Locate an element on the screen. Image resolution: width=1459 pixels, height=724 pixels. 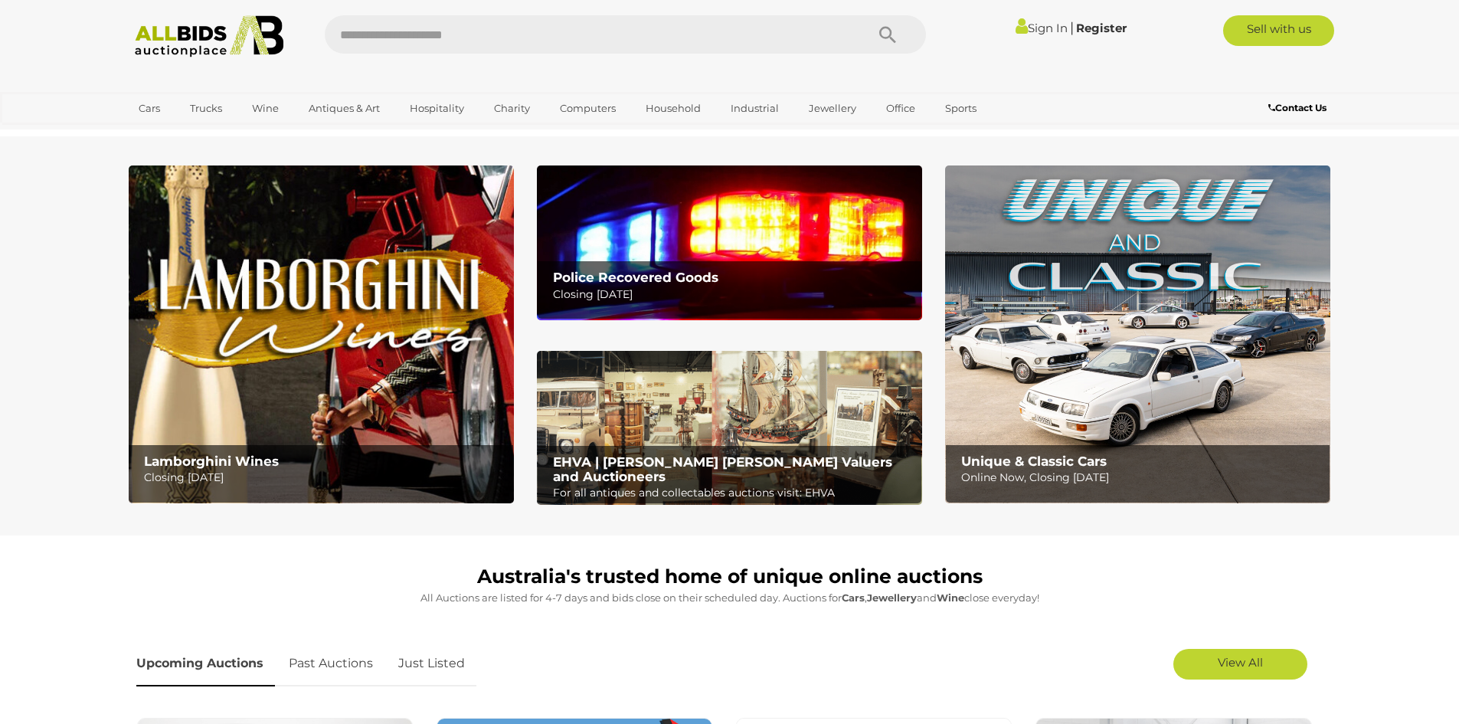
span: View All is located at coordinates (1240, 662).